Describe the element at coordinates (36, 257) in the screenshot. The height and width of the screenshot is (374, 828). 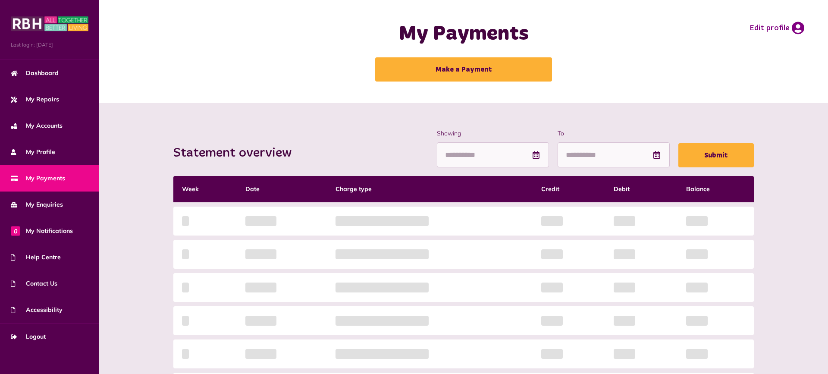
I see `span: Help Centre` at that location.